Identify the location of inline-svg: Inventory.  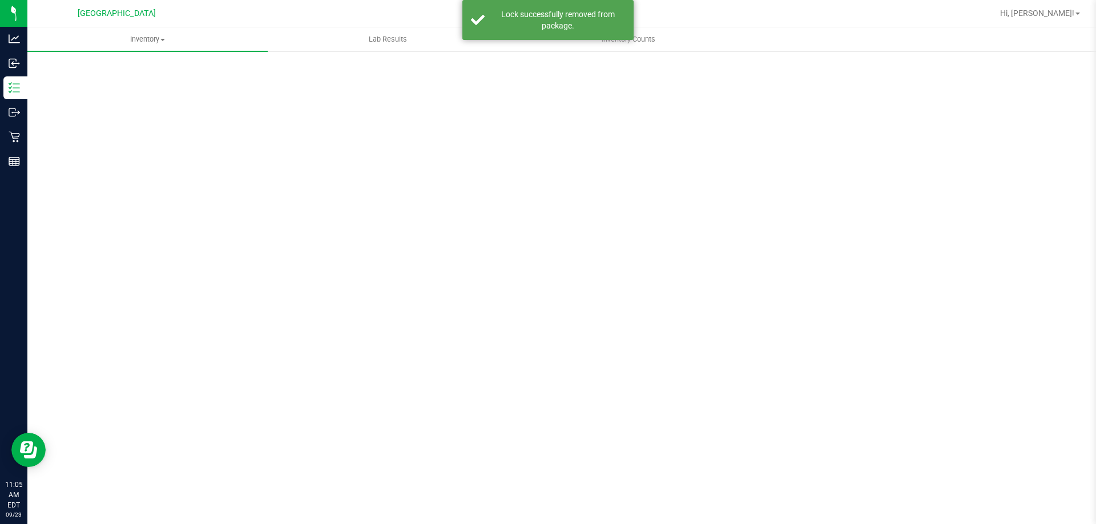
(14, 88).